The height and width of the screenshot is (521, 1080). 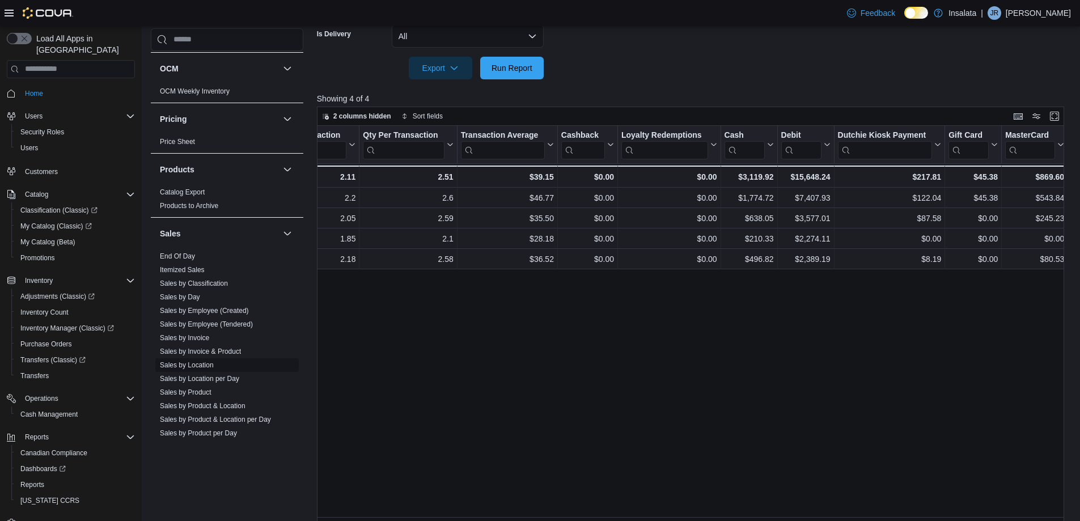 I want to click on div: 2.59, so click(x=408, y=218).